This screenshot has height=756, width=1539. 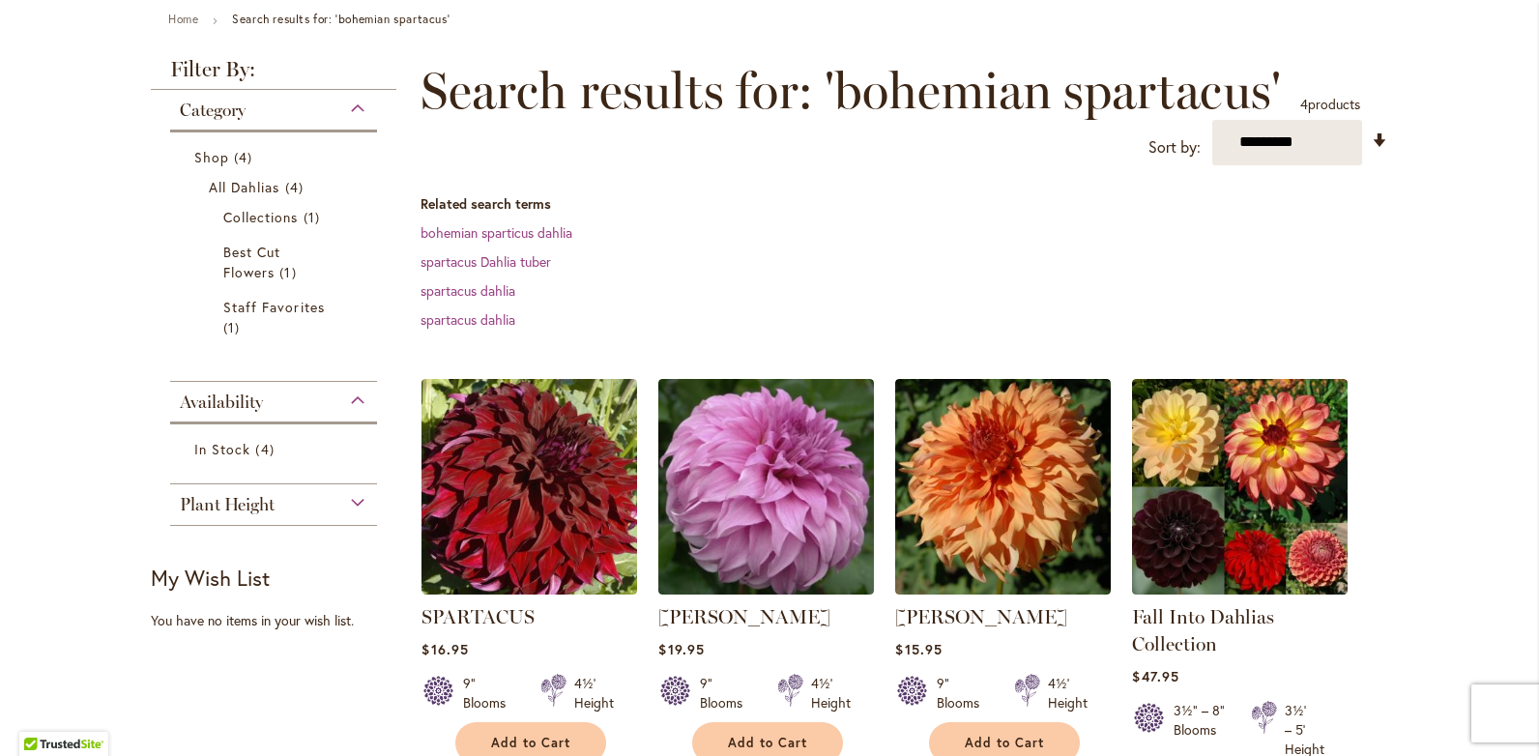 I want to click on span: $47.95, so click(x=1155, y=676).